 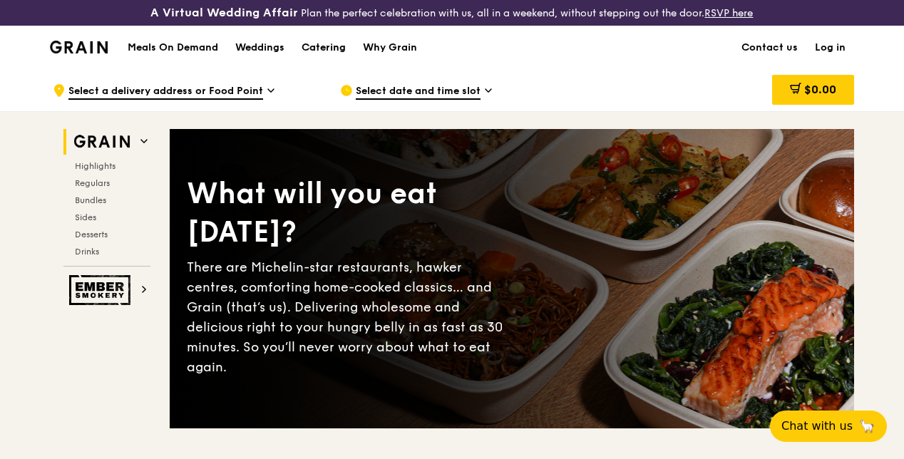 What do you see at coordinates (78, 47) in the screenshot?
I see `img: Grain` at bounding box center [78, 47].